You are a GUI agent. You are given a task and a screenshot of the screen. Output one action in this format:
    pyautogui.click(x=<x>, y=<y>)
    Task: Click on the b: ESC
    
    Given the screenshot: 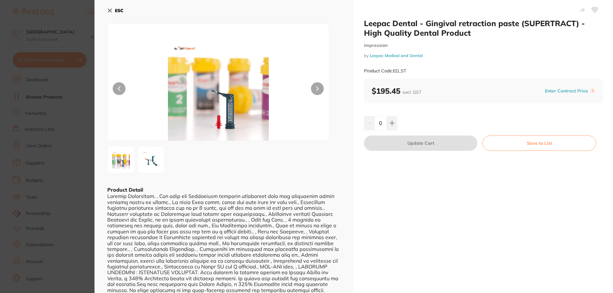 What is the action you would take?
    pyautogui.click(x=119, y=11)
    